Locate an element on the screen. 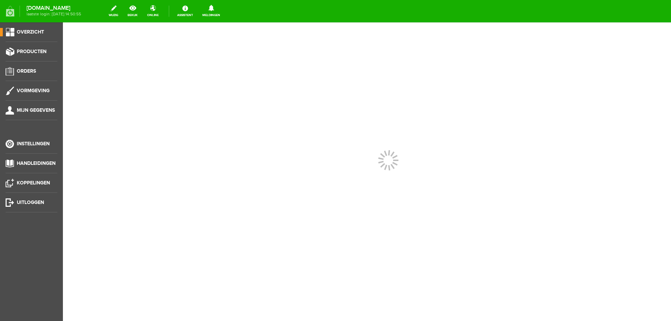  span: Koppelingen is located at coordinates (33, 183).